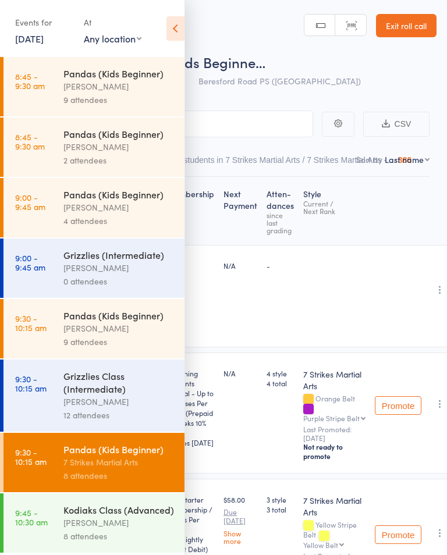 This screenshot has height=555, width=447. I want to click on div: Last name, so click(404, 159).